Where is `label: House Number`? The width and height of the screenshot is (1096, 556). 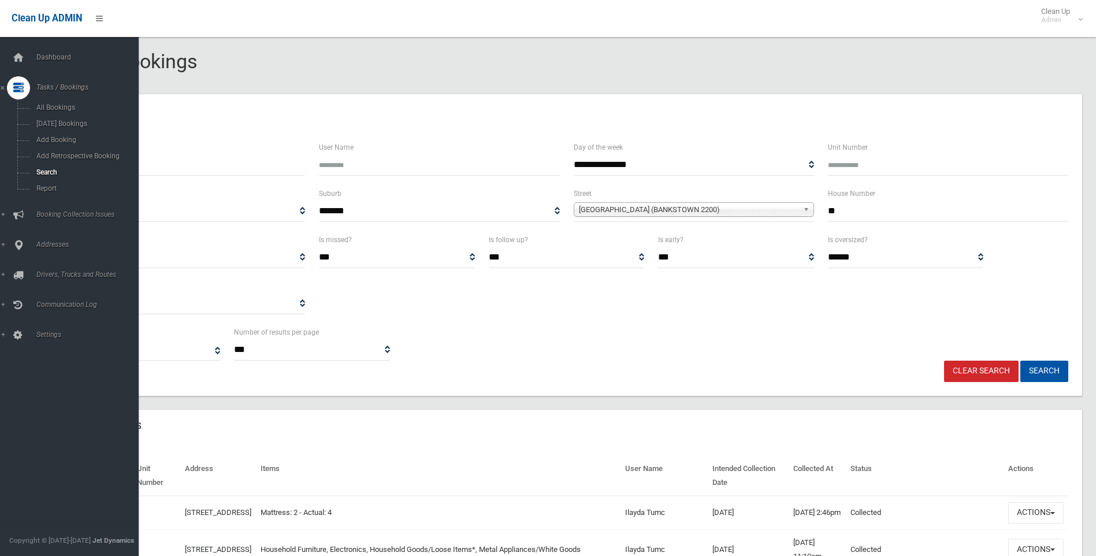 label: House Number is located at coordinates (852, 194).